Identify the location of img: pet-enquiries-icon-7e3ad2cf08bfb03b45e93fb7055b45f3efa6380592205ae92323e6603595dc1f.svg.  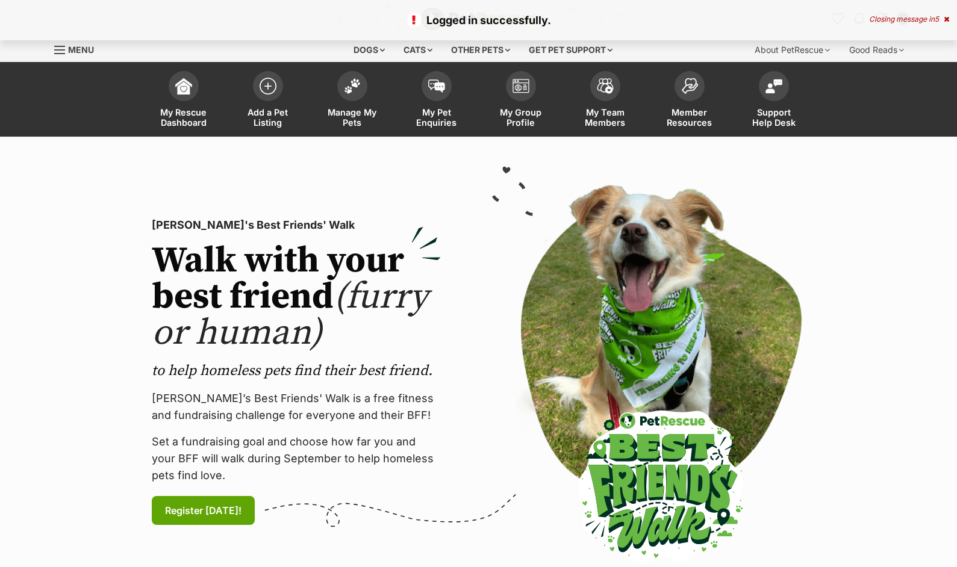
(437, 86).